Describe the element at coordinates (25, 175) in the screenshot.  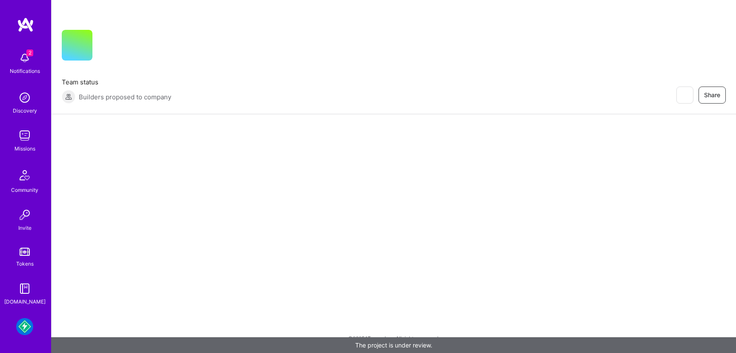
I see `img: Community` at that location.